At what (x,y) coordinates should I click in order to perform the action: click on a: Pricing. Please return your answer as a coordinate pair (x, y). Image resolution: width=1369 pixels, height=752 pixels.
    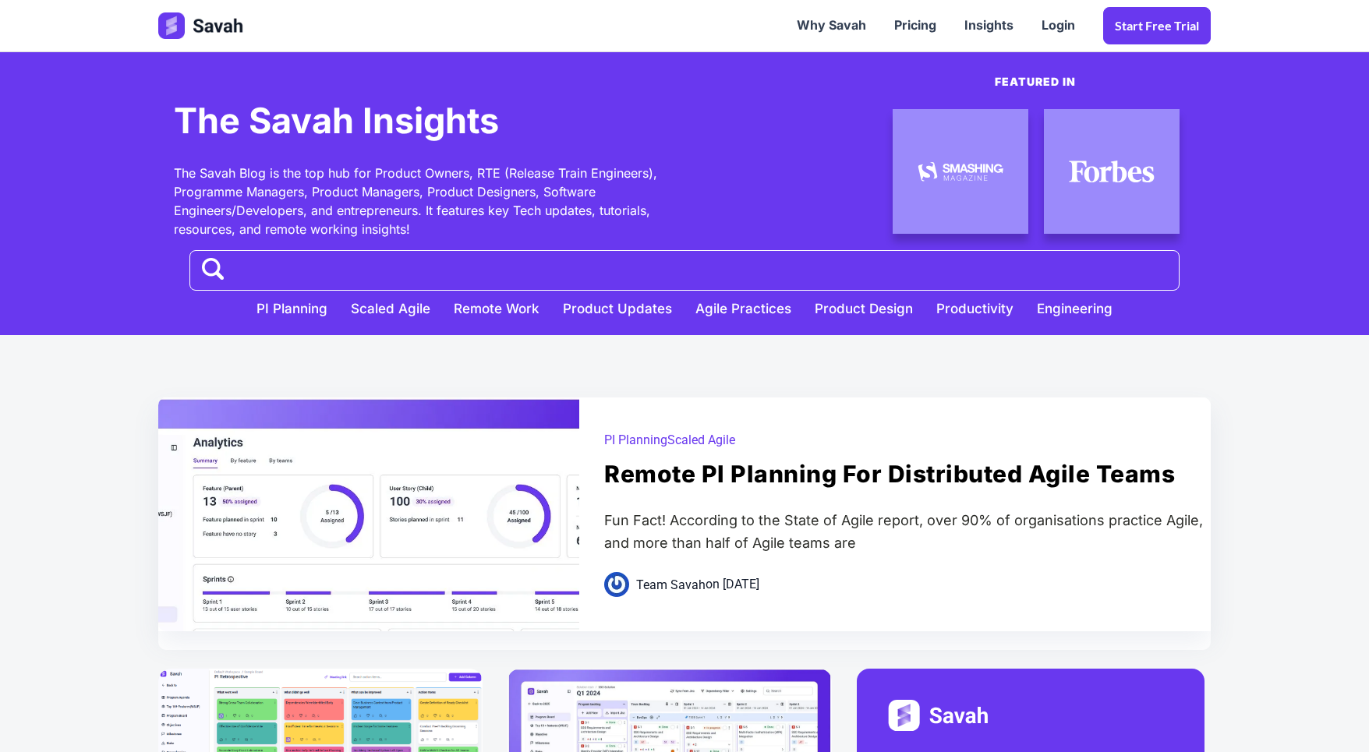
    Looking at the image, I should click on (915, 26).